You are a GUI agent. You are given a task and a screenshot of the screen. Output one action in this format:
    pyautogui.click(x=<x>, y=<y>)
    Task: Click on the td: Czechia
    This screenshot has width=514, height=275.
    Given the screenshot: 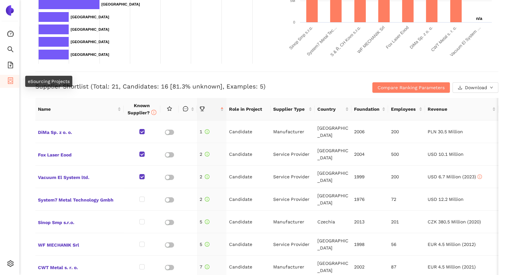 What is the action you would take?
    pyautogui.click(x=333, y=222)
    